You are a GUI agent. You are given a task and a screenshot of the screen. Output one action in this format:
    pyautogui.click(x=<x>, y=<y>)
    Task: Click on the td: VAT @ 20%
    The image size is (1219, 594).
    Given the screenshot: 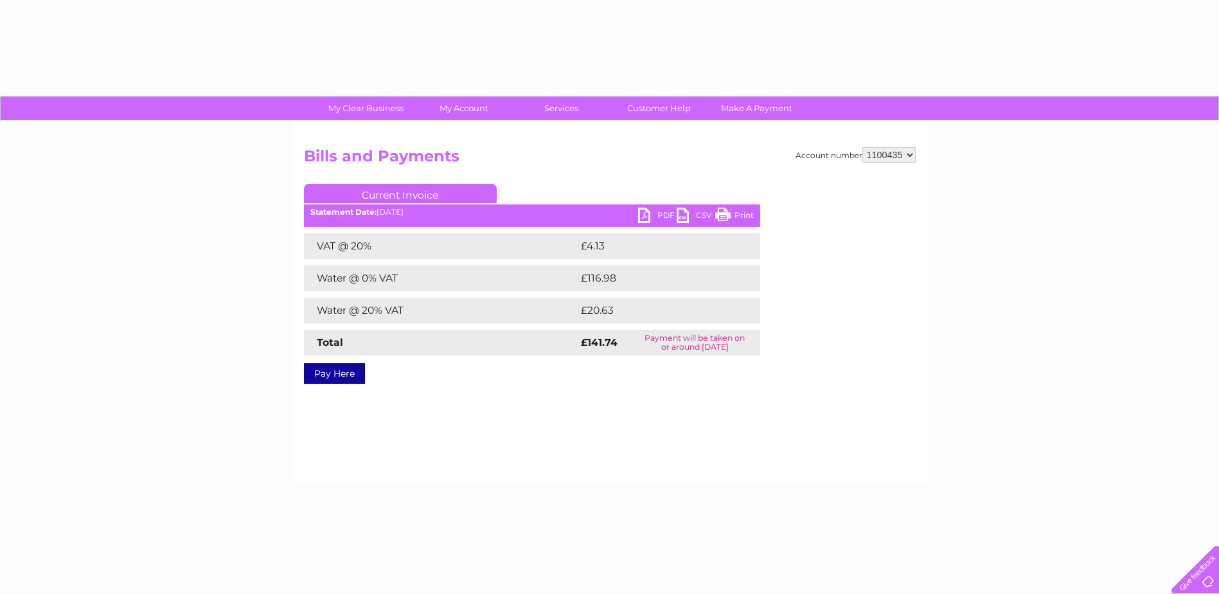 What is the action you would take?
    pyautogui.click(x=441, y=246)
    